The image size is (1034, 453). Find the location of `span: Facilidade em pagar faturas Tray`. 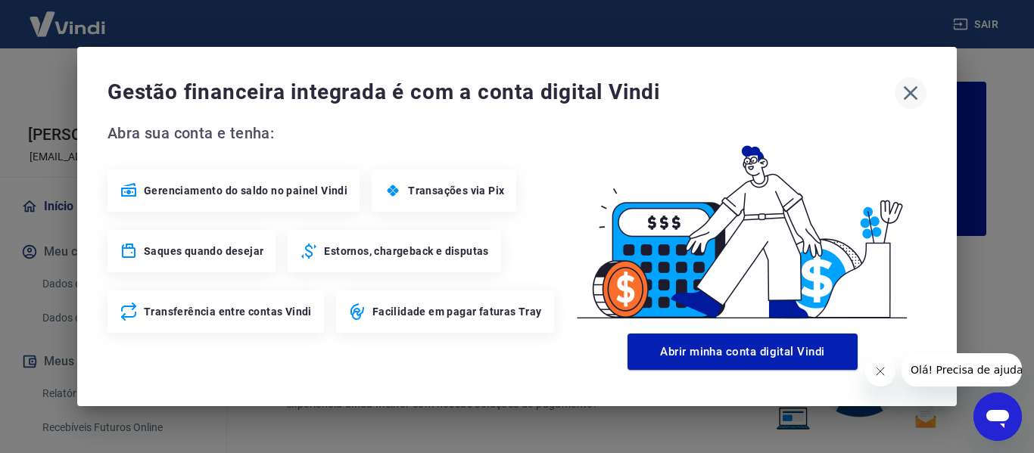

span: Facilidade em pagar faturas Tray is located at coordinates (457, 312).